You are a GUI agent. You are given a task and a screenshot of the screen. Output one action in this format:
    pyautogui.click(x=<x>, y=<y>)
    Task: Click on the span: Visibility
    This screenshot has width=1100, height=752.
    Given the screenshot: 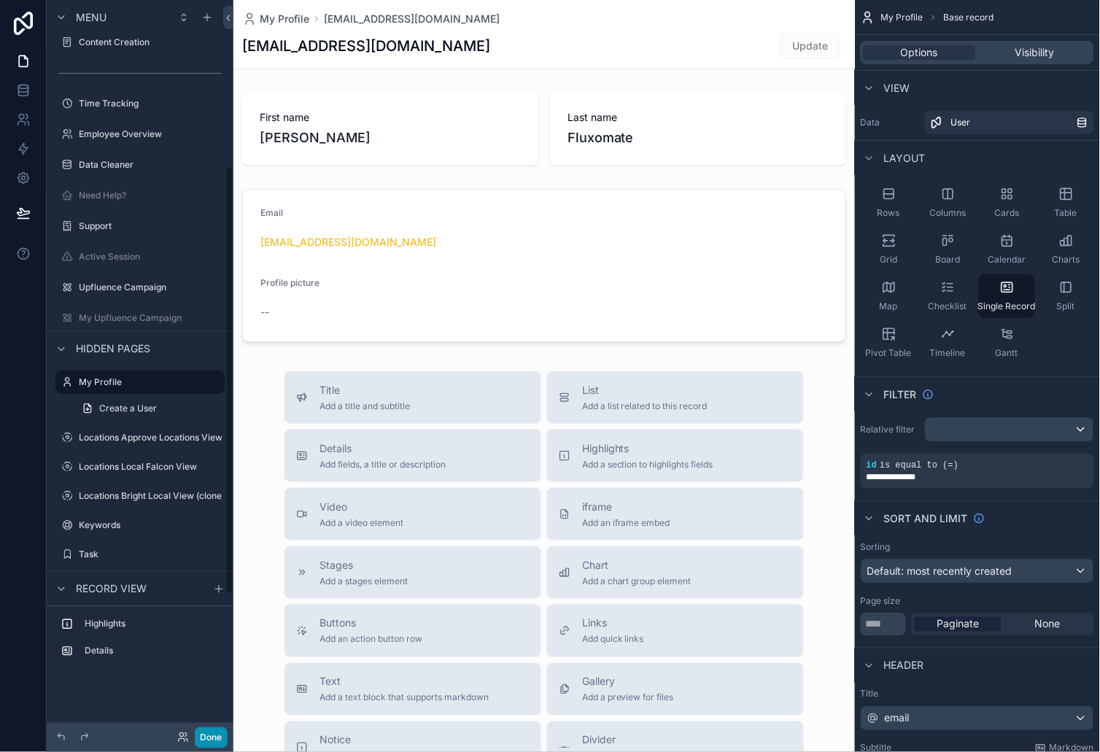 What is the action you would take?
    pyautogui.click(x=1036, y=53)
    